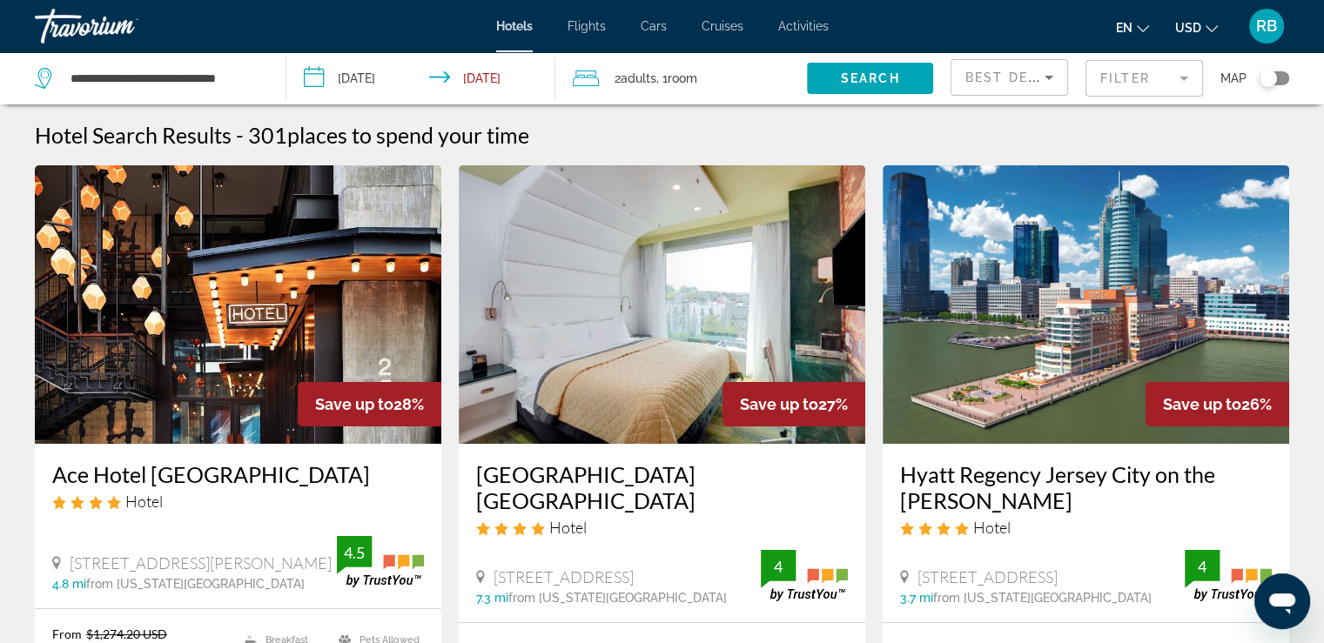 The image size is (1324, 643). What do you see at coordinates (1196, 27) in the screenshot?
I see `button: Change currency` at bounding box center [1196, 27].